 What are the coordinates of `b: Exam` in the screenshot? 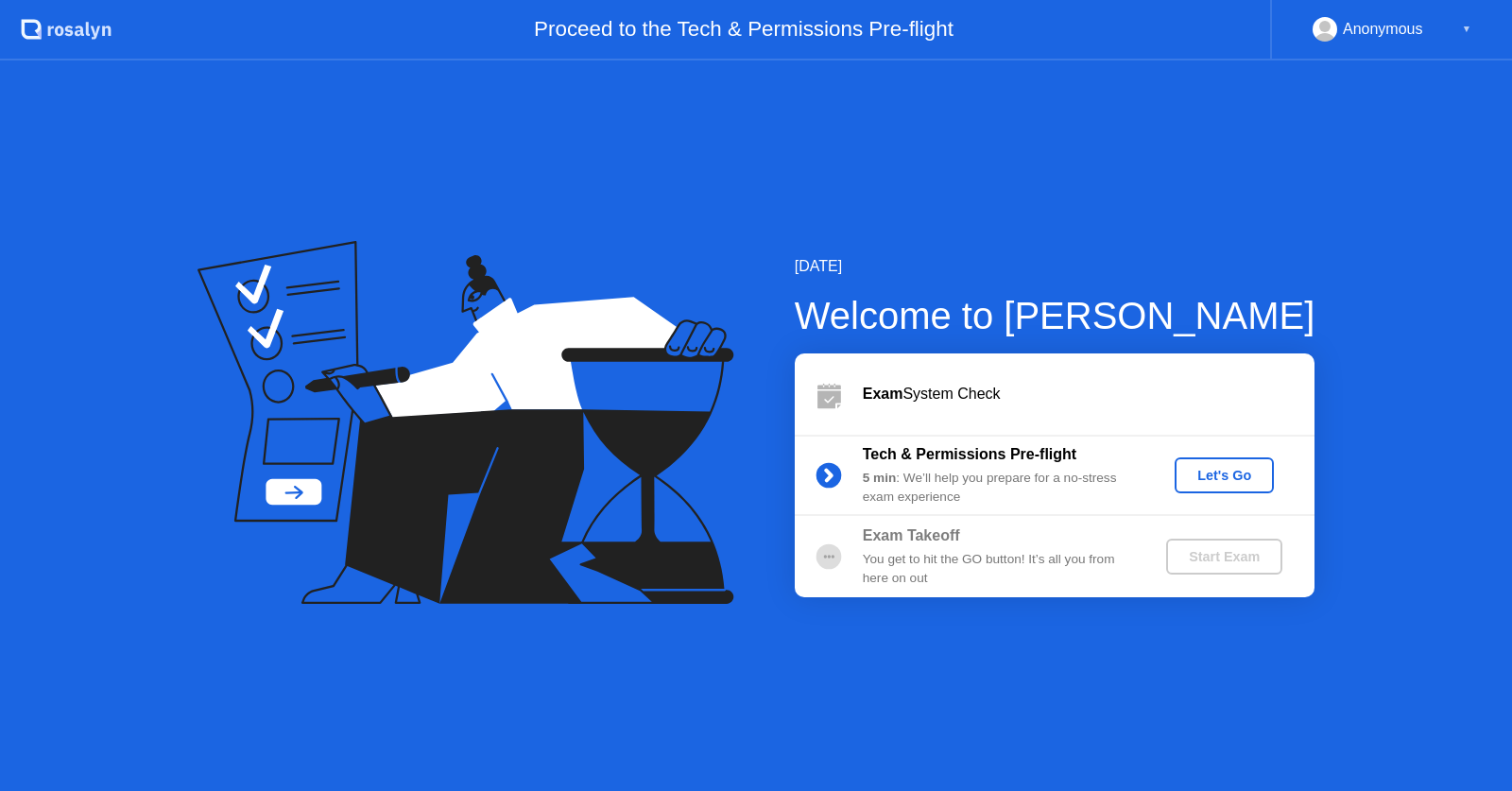 It's located at (883, 393).